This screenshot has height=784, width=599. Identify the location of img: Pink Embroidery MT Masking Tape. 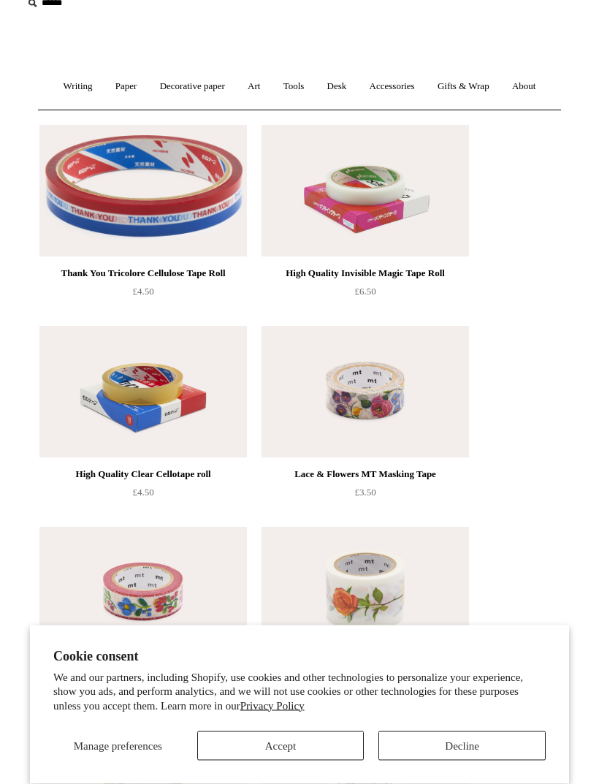
(143, 594).